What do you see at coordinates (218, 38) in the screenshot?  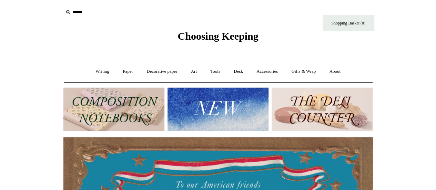 I see `a: Choosing Keeping` at bounding box center [218, 38].